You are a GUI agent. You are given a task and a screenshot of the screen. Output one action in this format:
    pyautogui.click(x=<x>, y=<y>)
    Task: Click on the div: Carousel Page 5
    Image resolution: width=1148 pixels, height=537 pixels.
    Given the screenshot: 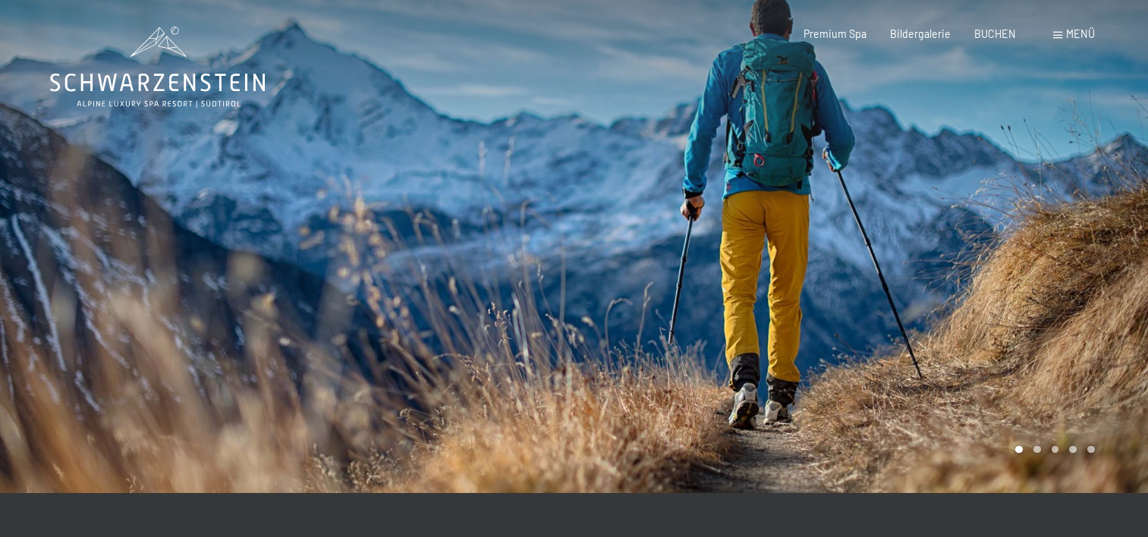 What is the action you would take?
    pyautogui.click(x=1091, y=450)
    